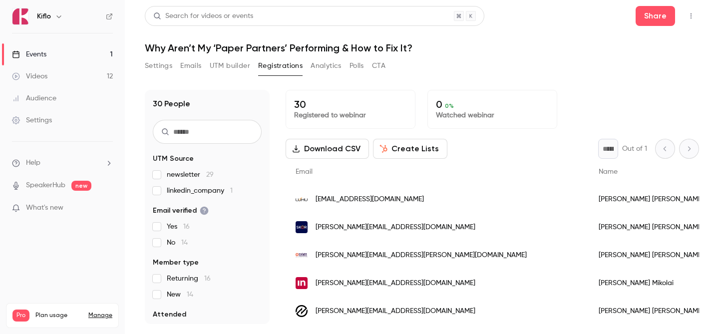 This screenshot has height=334, width=719. What do you see at coordinates (280, 66) in the screenshot?
I see `button: Registrations` at bounding box center [280, 66].